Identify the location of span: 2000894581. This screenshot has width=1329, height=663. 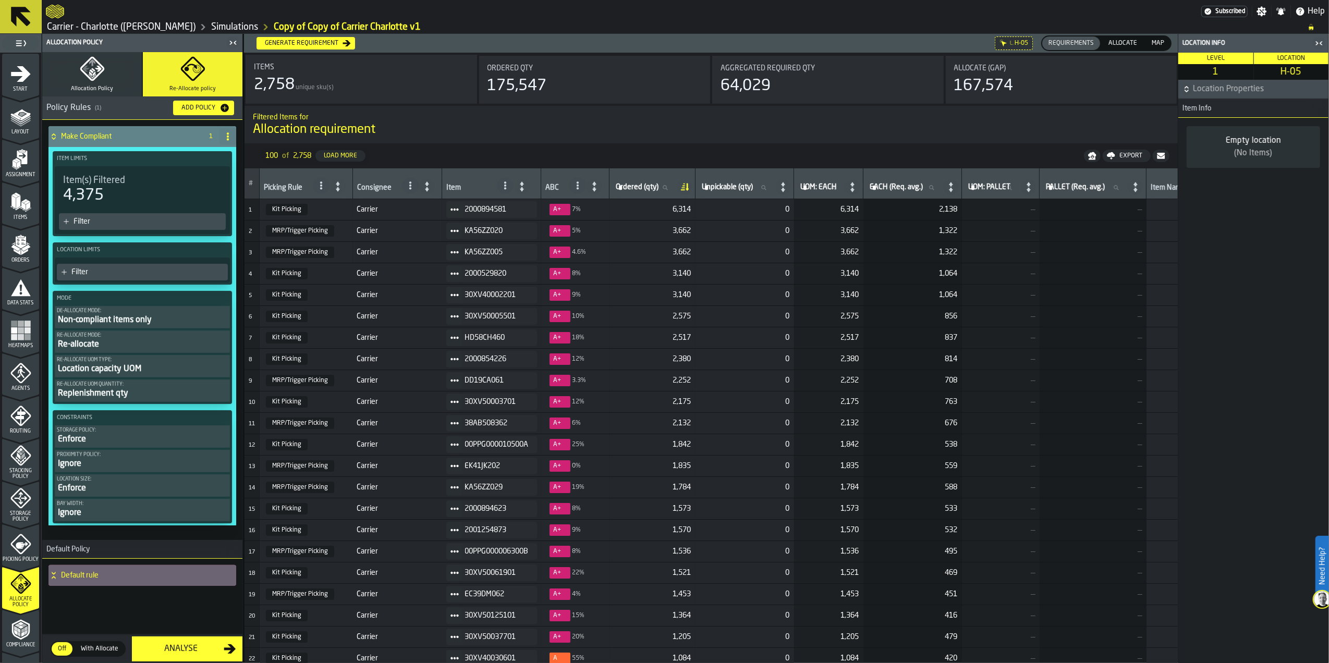
(497, 210).